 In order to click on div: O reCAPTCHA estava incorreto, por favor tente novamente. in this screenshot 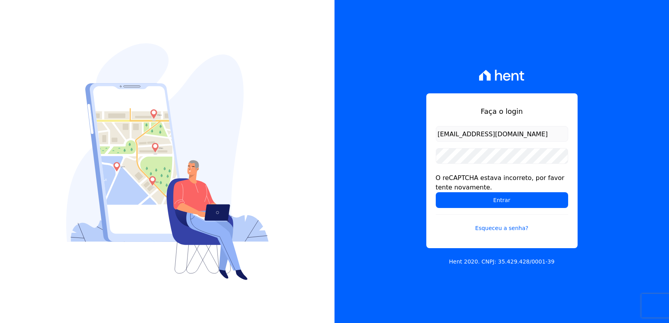, I will do `click(502, 183)`.